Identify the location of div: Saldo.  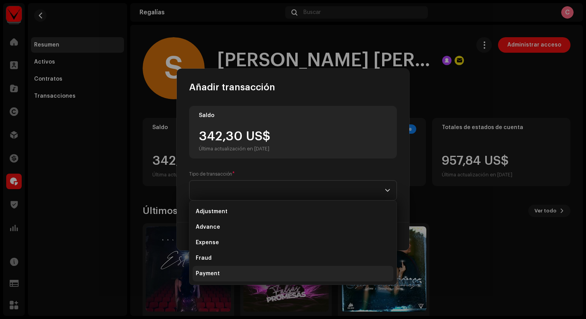
(207, 116).